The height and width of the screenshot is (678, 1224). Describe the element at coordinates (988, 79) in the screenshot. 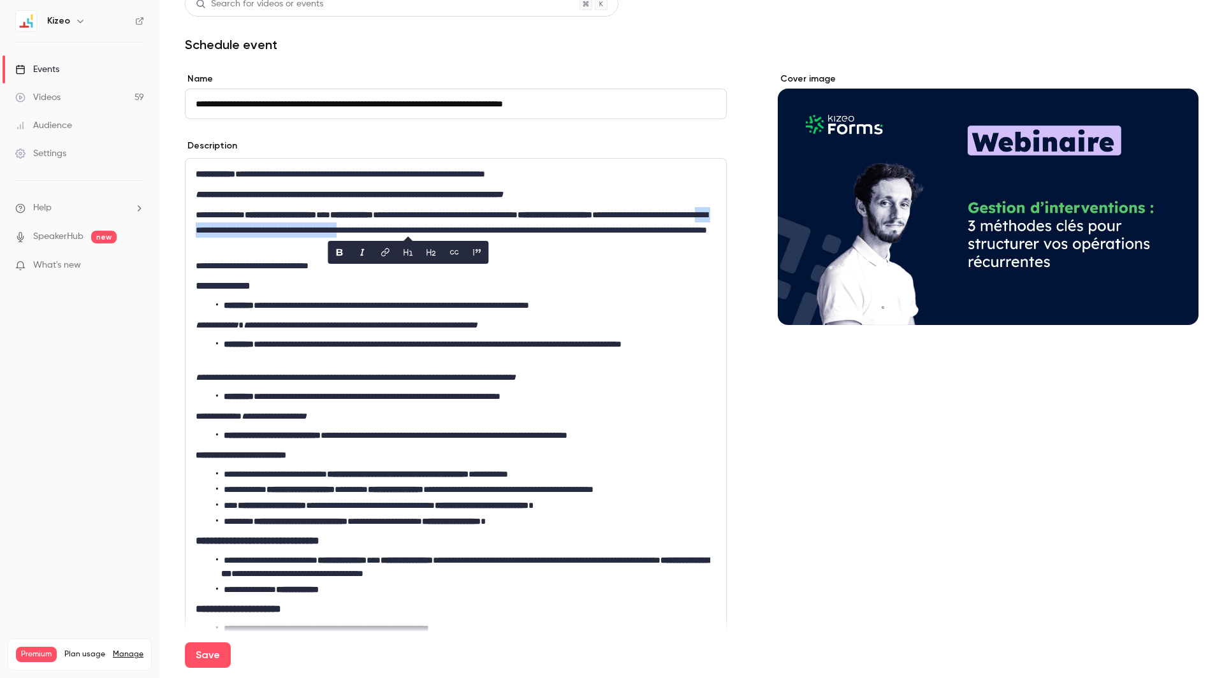

I see `label: Cover image` at that location.